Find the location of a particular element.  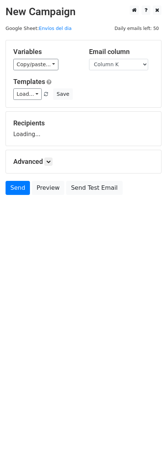

a: Copy/paste... is located at coordinates (36, 64).